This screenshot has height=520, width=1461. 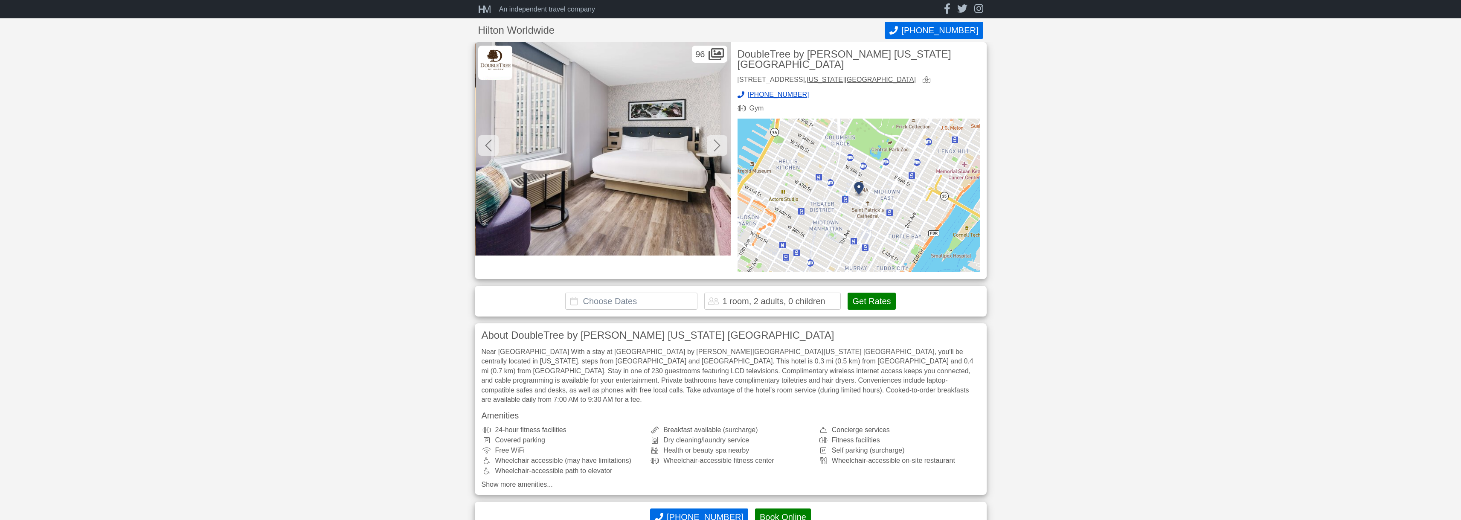 What do you see at coordinates (562, 450) in the screenshot?
I see `div: Free WiFi` at bounding box center [562, 450].